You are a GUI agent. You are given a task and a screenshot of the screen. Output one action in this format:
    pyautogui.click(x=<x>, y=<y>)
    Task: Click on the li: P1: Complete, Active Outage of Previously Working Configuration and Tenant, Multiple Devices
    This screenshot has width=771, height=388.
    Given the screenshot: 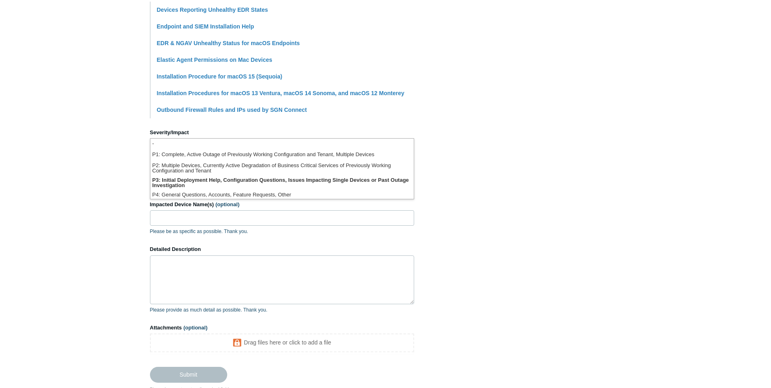 What is the action you would take?
    pyautogui.click(x=282, y=155)
    